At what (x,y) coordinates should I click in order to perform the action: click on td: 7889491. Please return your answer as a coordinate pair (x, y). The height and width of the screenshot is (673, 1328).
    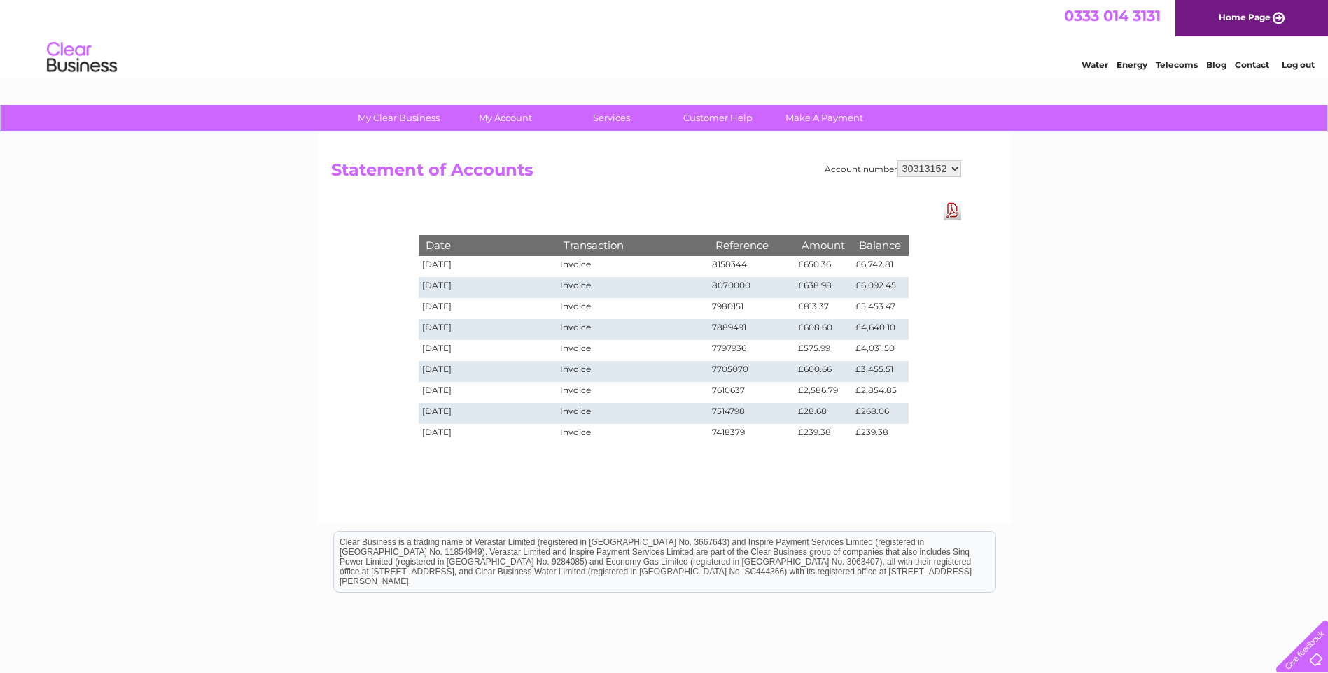
    Looking at the image, I should click on (752, 330).